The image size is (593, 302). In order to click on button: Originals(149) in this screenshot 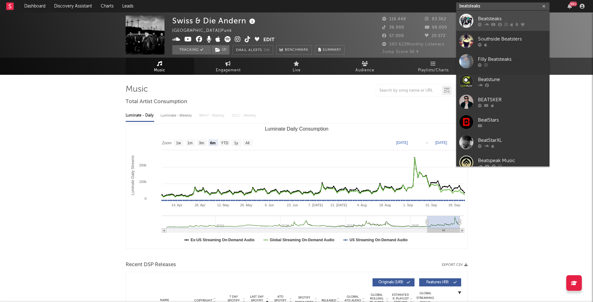, I will do `click(394, 282)`.